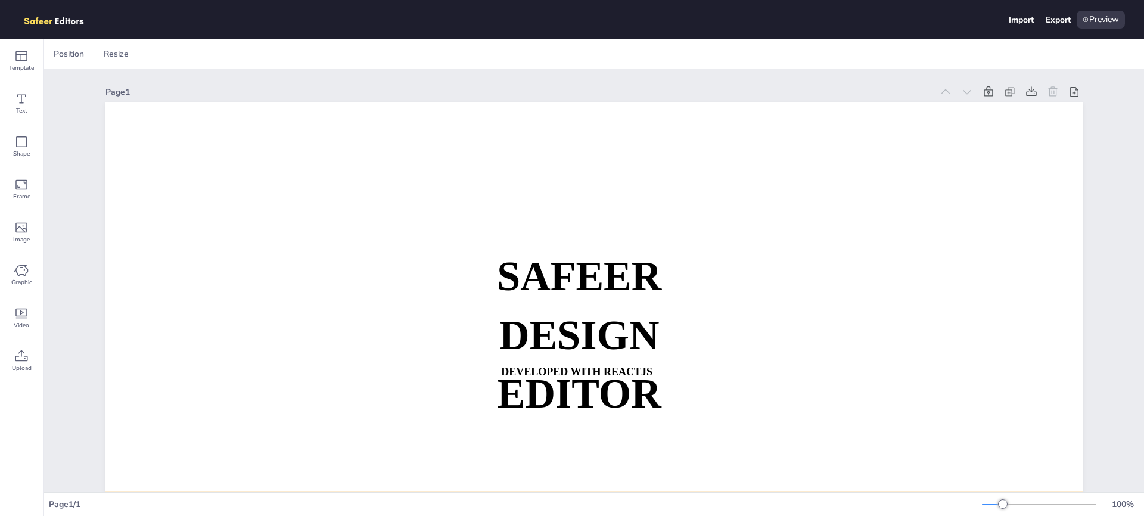 The width and height of the screenshot is (1144, 516). Describe the element at coordinates (21, 68) in the screenshot. I see `span: Template` at that location.